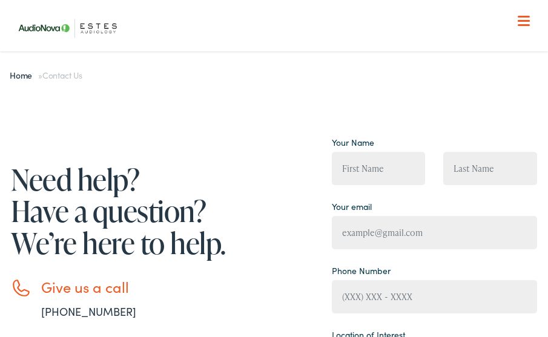  Describe the element at coordinates (142, 211) in the screenshot. I see `h1: Need help? Have a question? We’re here to help.` at that location.